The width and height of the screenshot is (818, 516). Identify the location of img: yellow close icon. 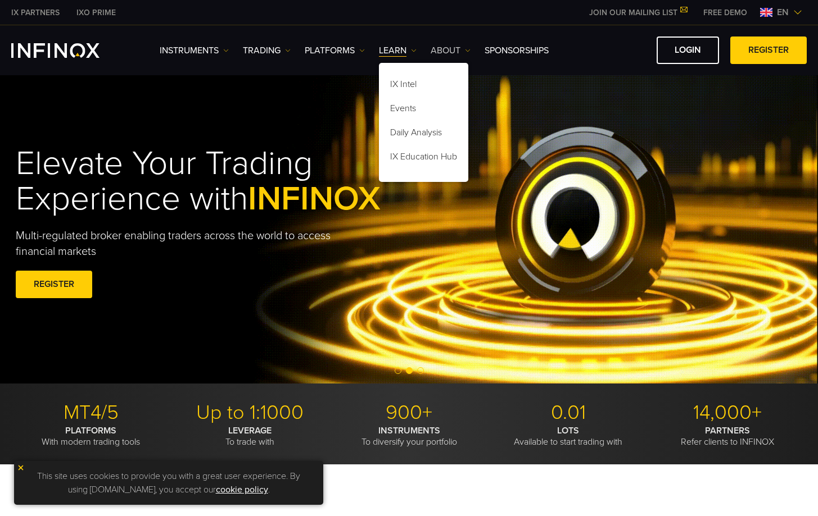
(21, 468).